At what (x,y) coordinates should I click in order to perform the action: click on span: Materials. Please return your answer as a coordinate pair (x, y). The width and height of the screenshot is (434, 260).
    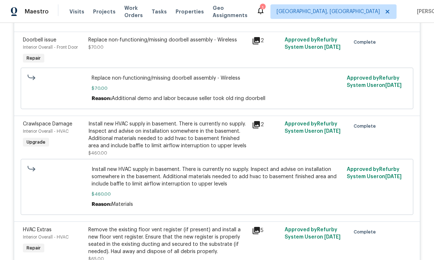
    Looking at the image, I should click on (122, 204).